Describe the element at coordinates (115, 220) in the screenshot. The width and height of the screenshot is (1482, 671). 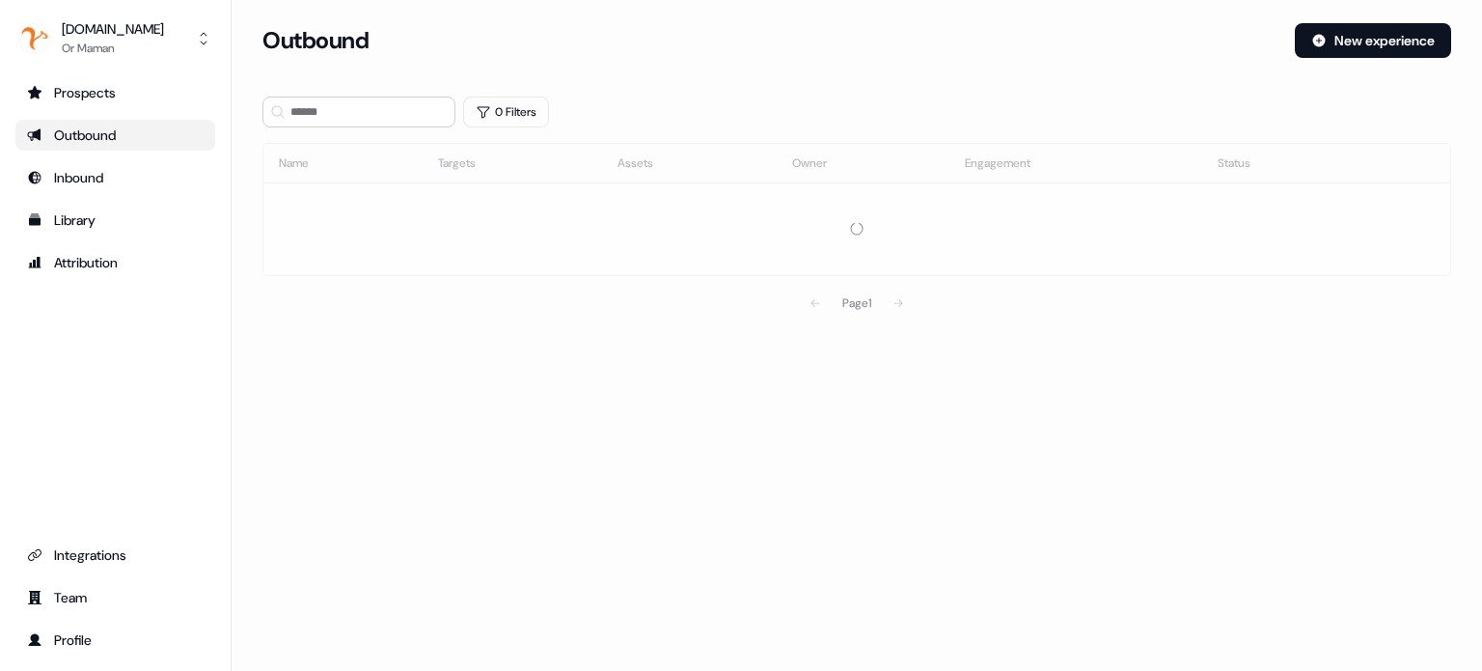
I see `a: Go to templates` at that location.